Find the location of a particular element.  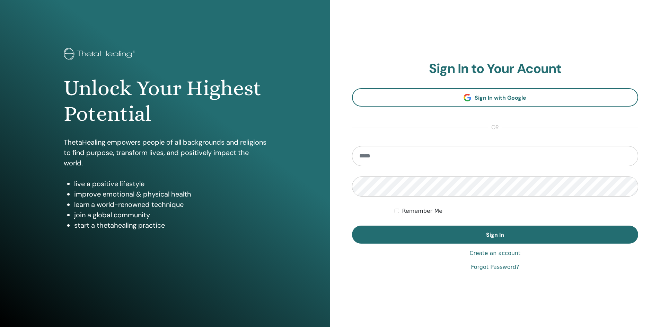

span: Sign In is located at coordinates (495, 235).